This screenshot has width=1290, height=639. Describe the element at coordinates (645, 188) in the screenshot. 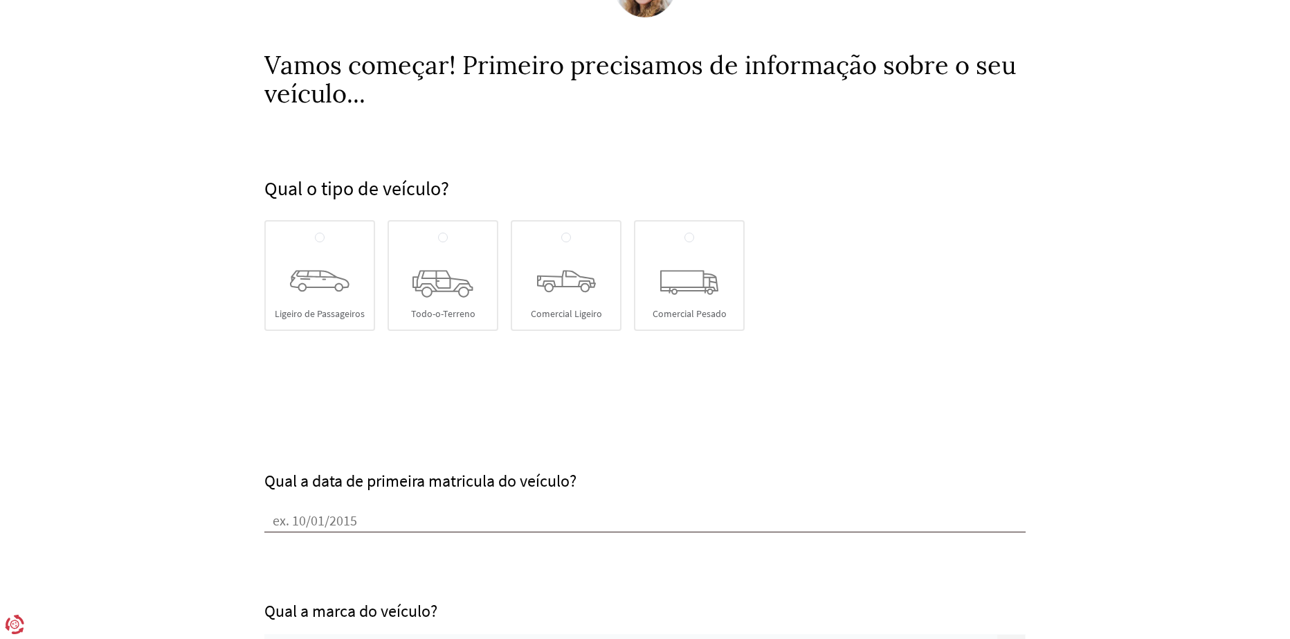

I see `h4: Qual o tipo de veículo?` at that location.